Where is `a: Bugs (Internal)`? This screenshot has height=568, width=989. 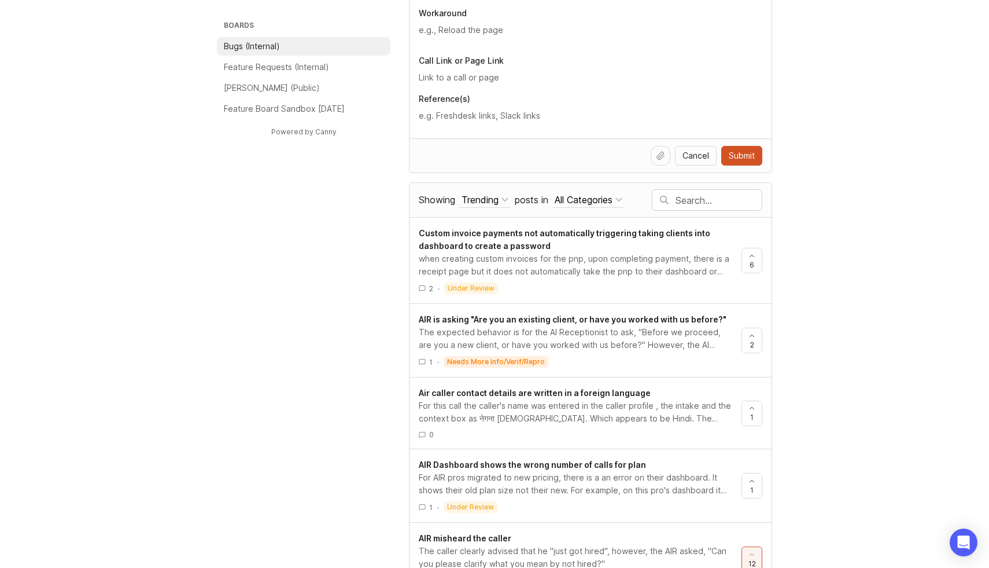 a: Bugs (Internal) is located at coordinates (304, 46).